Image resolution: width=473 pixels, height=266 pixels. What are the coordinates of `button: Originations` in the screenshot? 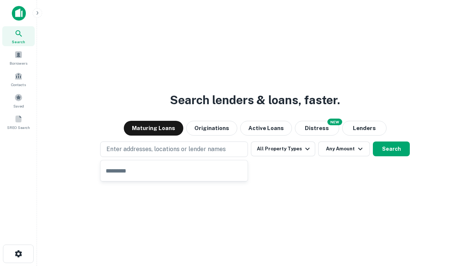 It's located at (212, 128).